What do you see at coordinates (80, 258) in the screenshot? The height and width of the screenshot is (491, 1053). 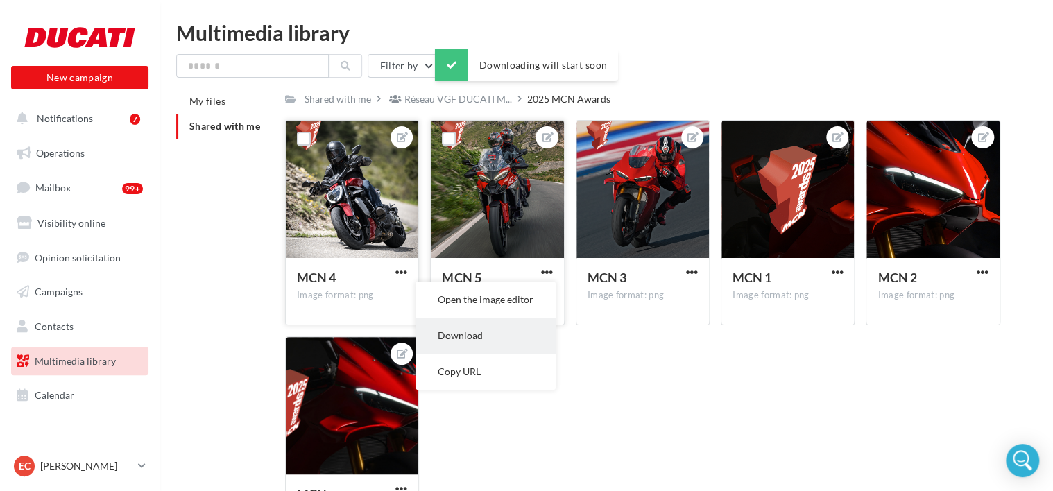 I see `a: Opinion solicitation` at bounding box center [80, 258].